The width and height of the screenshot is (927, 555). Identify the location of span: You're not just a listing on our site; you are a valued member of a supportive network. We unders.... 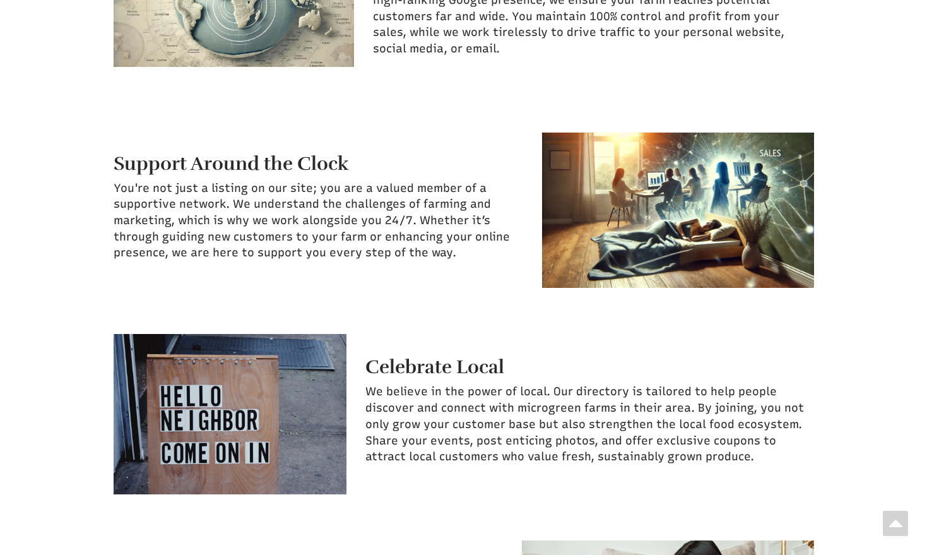
(312, 220).